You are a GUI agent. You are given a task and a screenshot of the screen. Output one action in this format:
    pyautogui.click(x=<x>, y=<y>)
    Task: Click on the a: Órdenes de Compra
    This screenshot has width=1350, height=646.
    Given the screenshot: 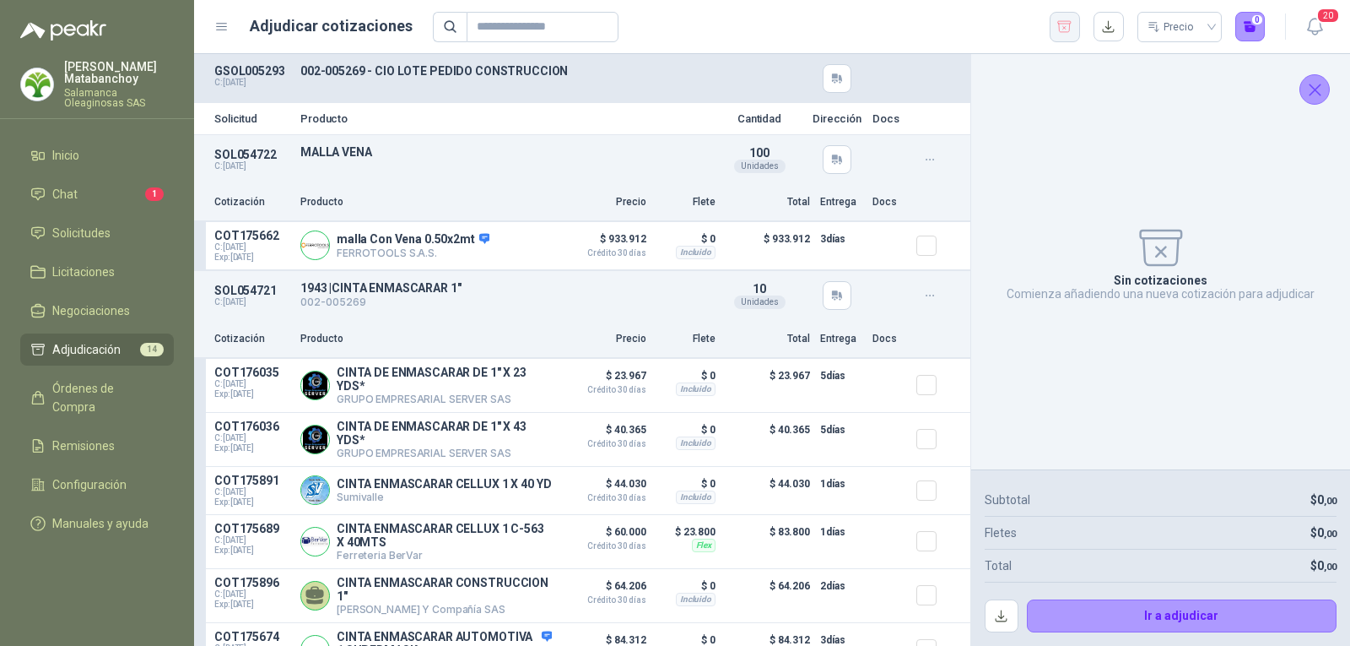 What is the action you would take?
    pyautogui.click(x=97, y=397)
    